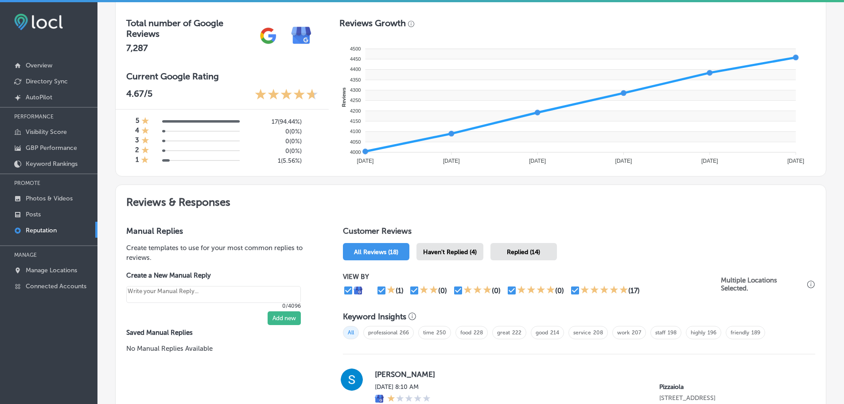  What do you see at coordinates (351, 332) in the screenshot?
I see `span: All` at bounding box center [351, 332].